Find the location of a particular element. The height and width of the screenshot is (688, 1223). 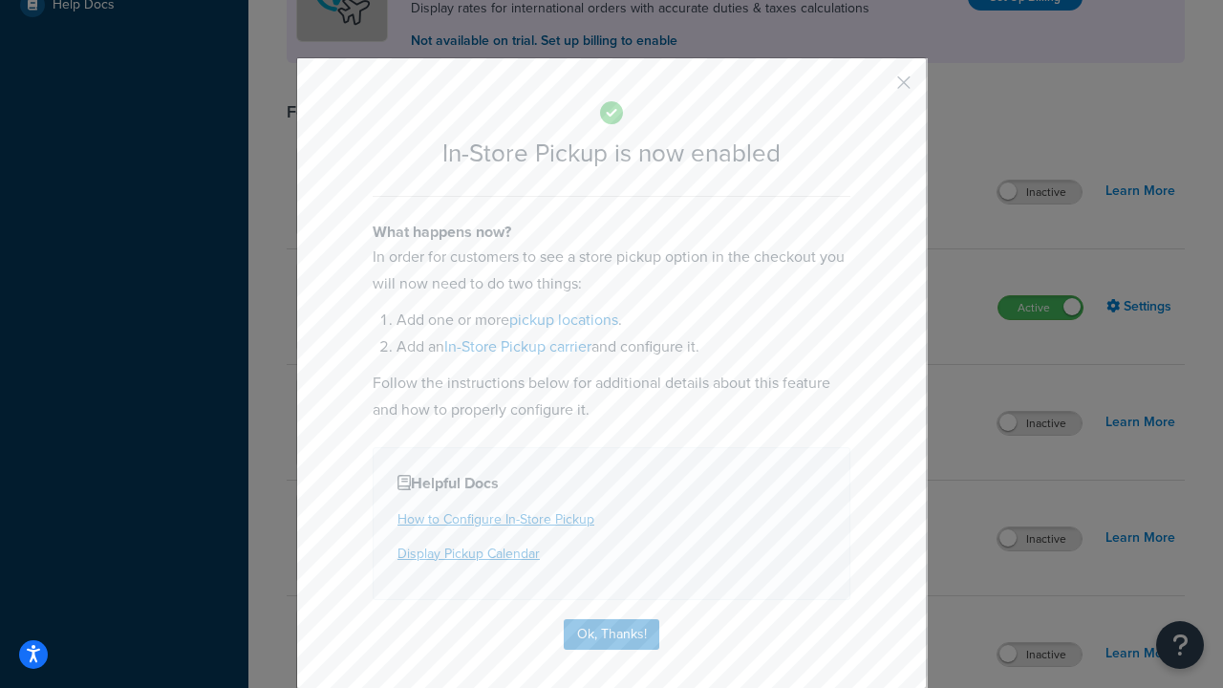

h2: In-Store Pickup is now enabled is located at coordinates (612, 153).